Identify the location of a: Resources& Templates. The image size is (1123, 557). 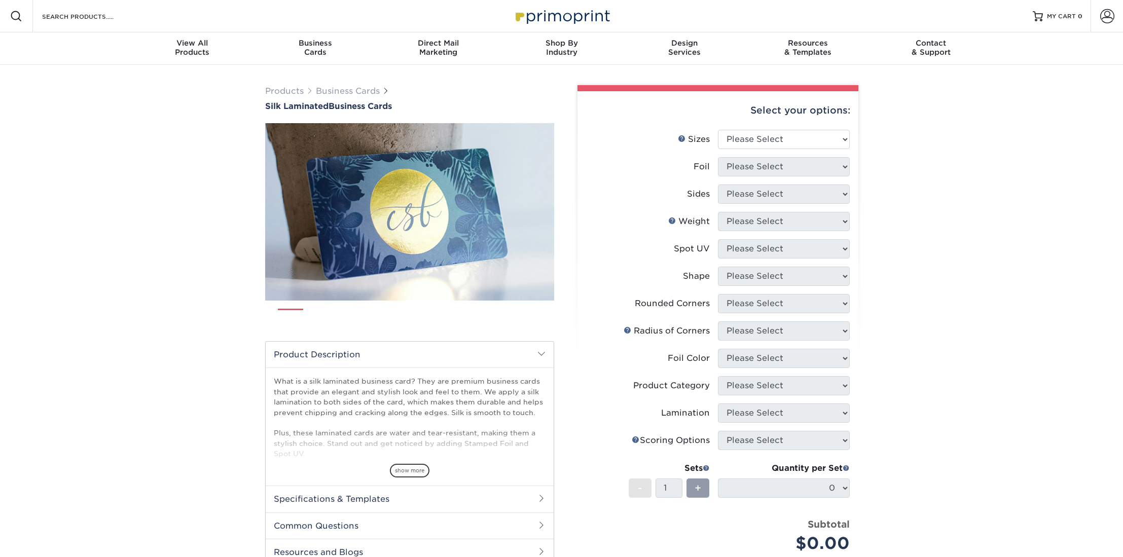
(807, 49).